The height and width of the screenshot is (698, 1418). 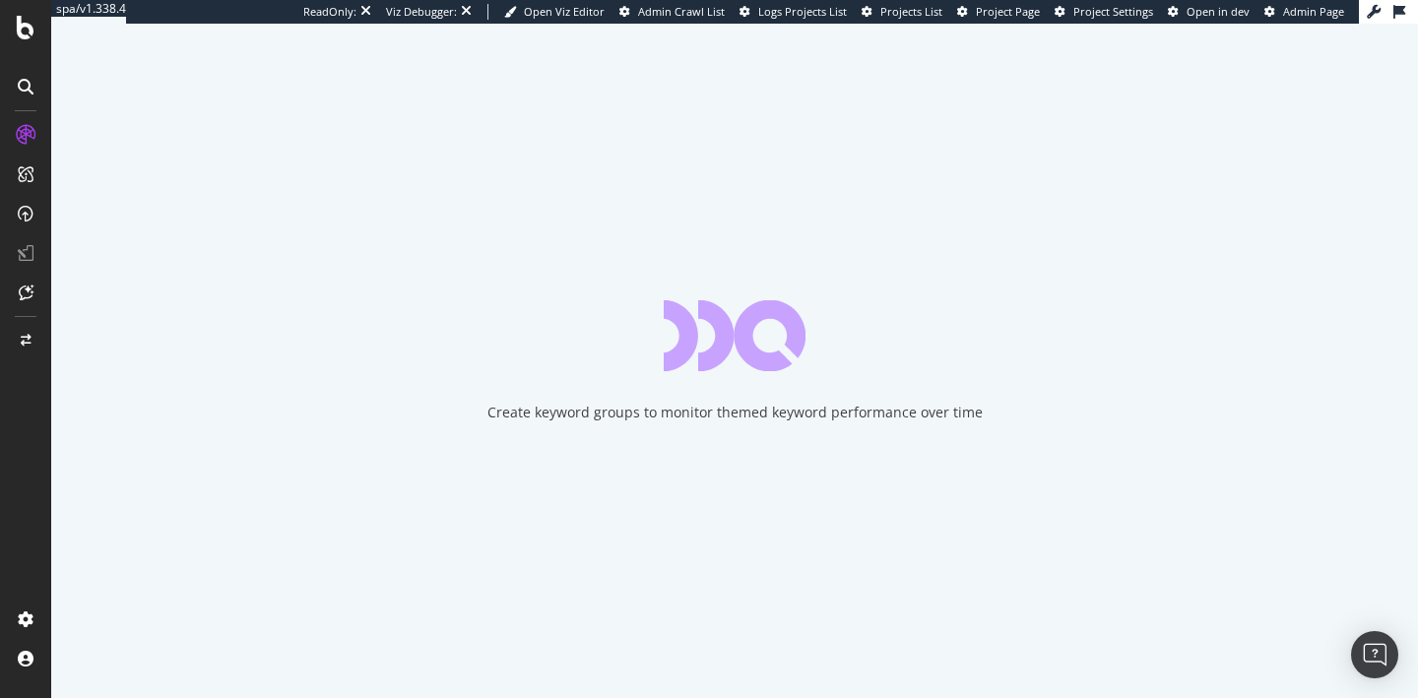 What do you see at coordinates (793, 12) in the screenshot?
I see `a: Logs Projects List` at bounding box center [793, 12].